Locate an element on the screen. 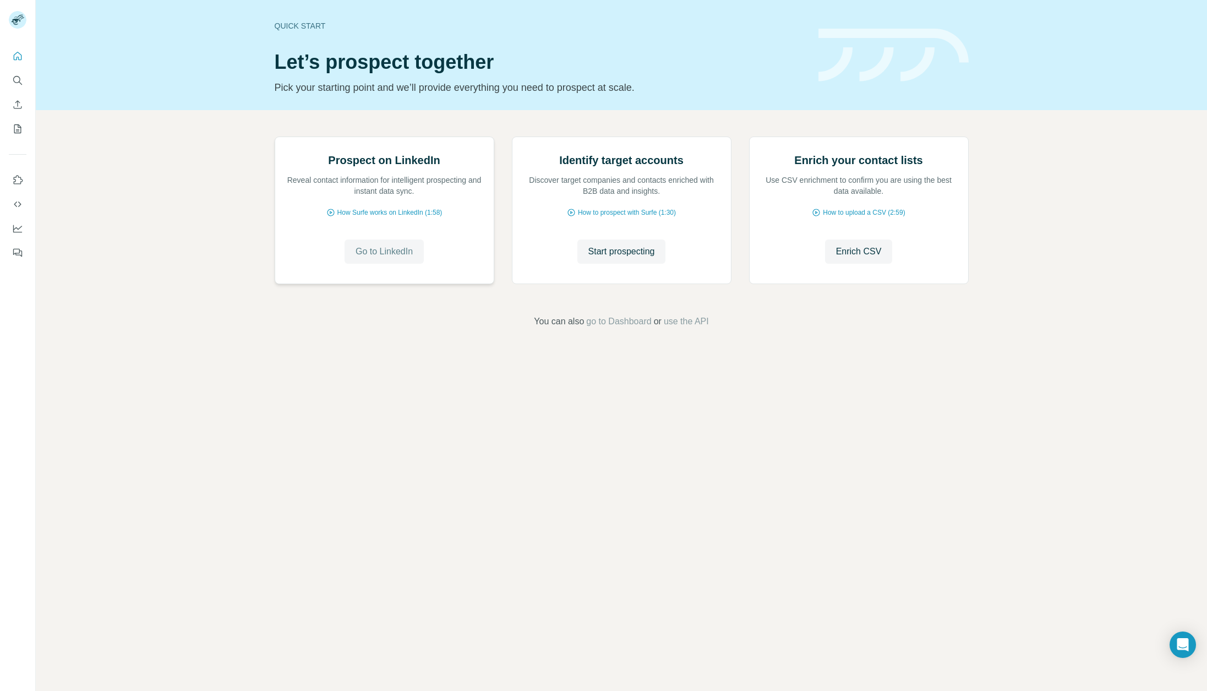 The height and width of the screenshot is (691, 1207). span: You can also is located at coordinates (558, 321).